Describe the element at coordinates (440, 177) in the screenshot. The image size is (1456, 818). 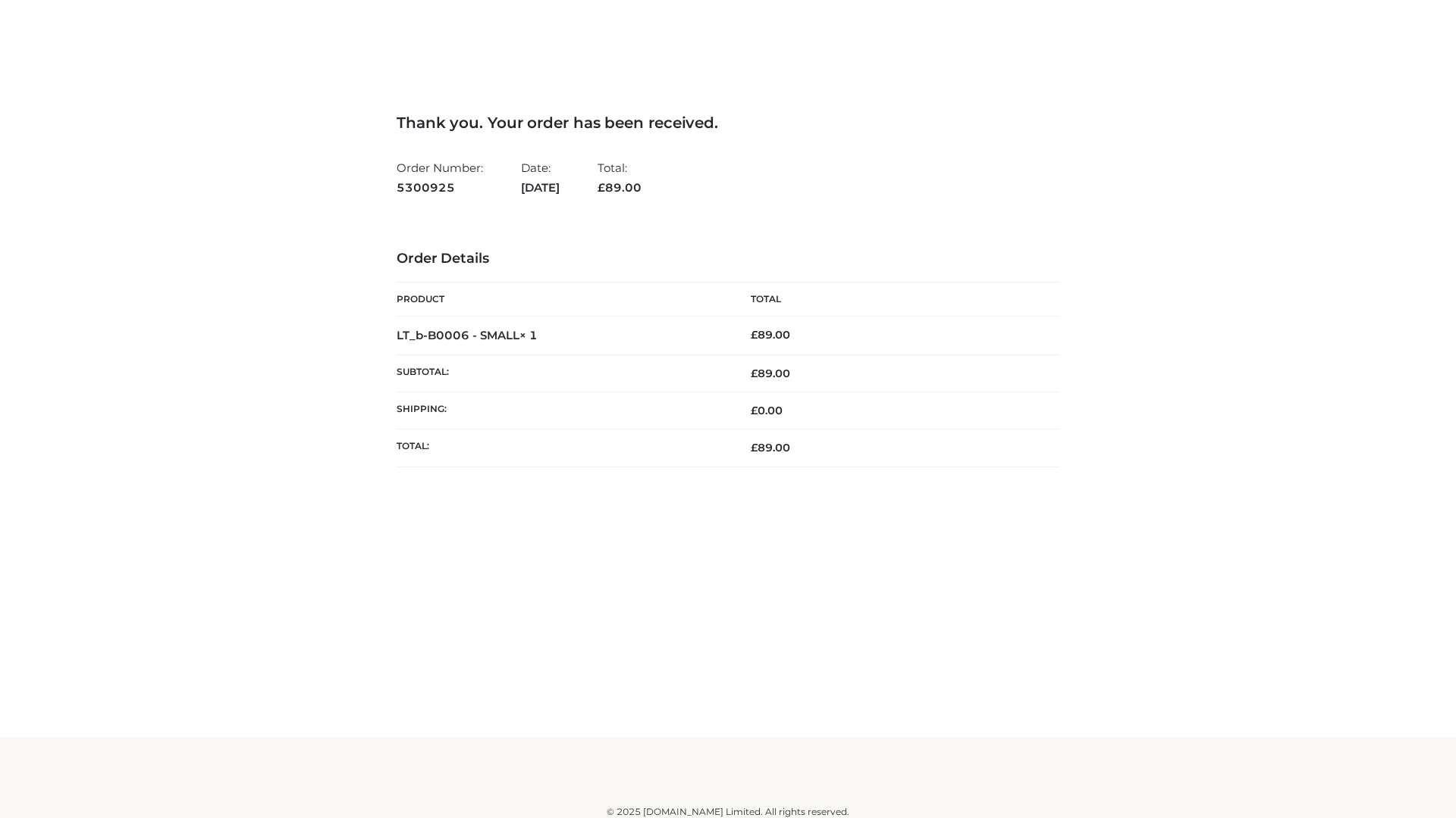
I see `li: Order Number:` at that location.